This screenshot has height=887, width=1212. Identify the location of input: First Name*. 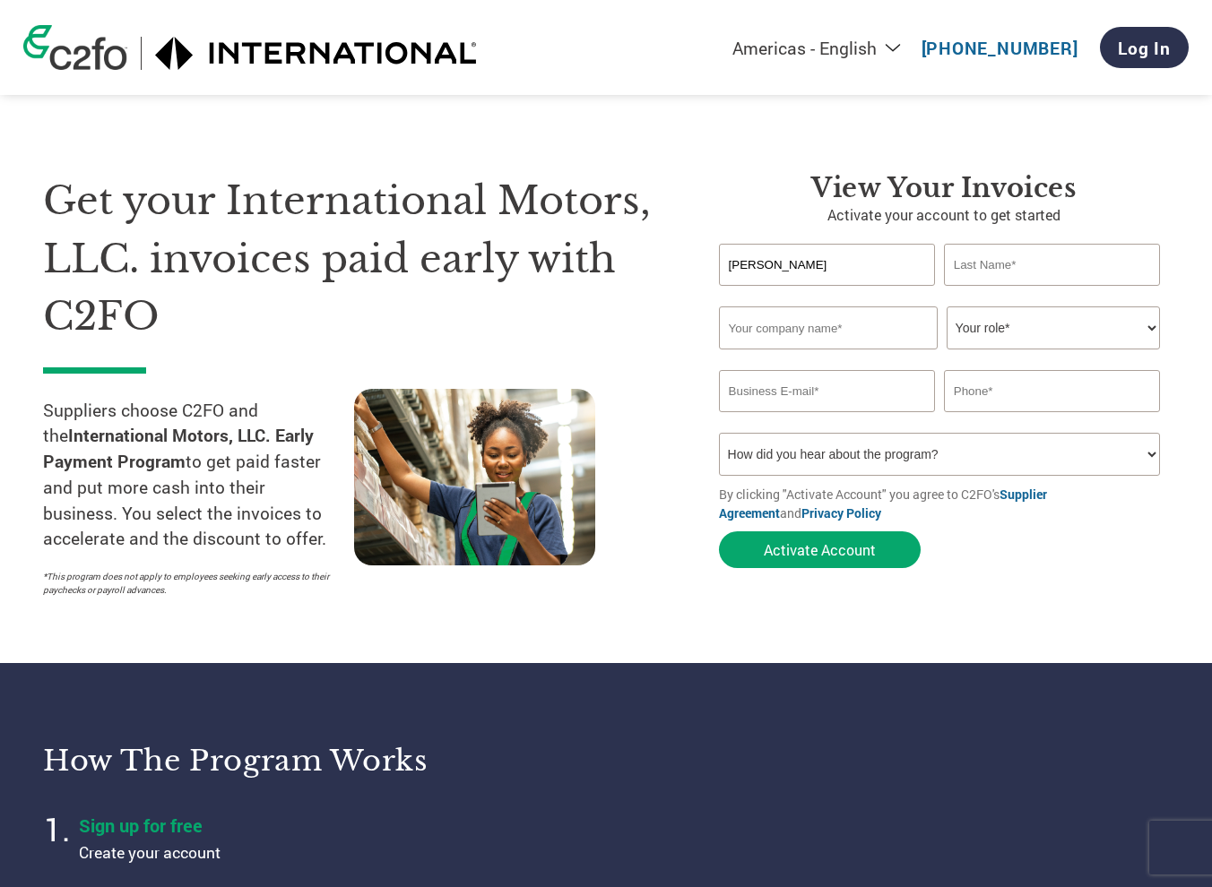
(826, 264).